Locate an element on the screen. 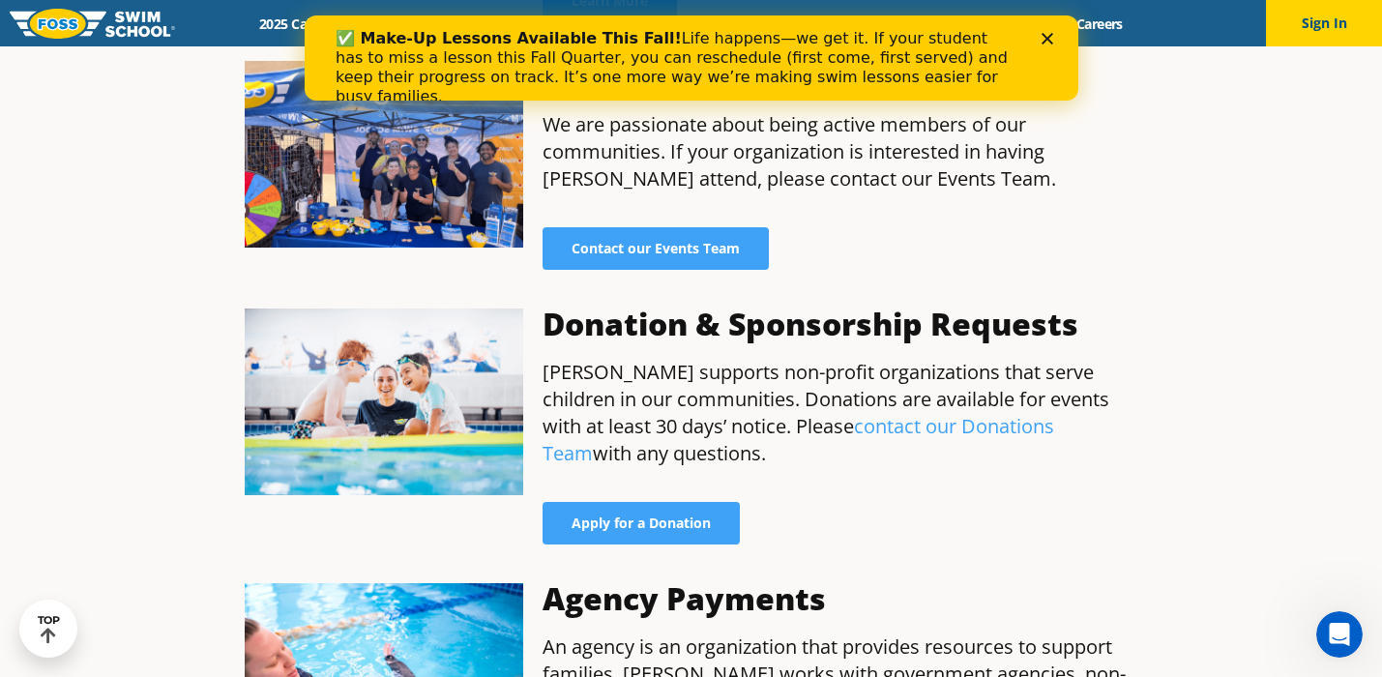 Image resolution: width=1382 pixels, height=677 pixels. a: Contact our Events Team is located at coordinates (656, 249).